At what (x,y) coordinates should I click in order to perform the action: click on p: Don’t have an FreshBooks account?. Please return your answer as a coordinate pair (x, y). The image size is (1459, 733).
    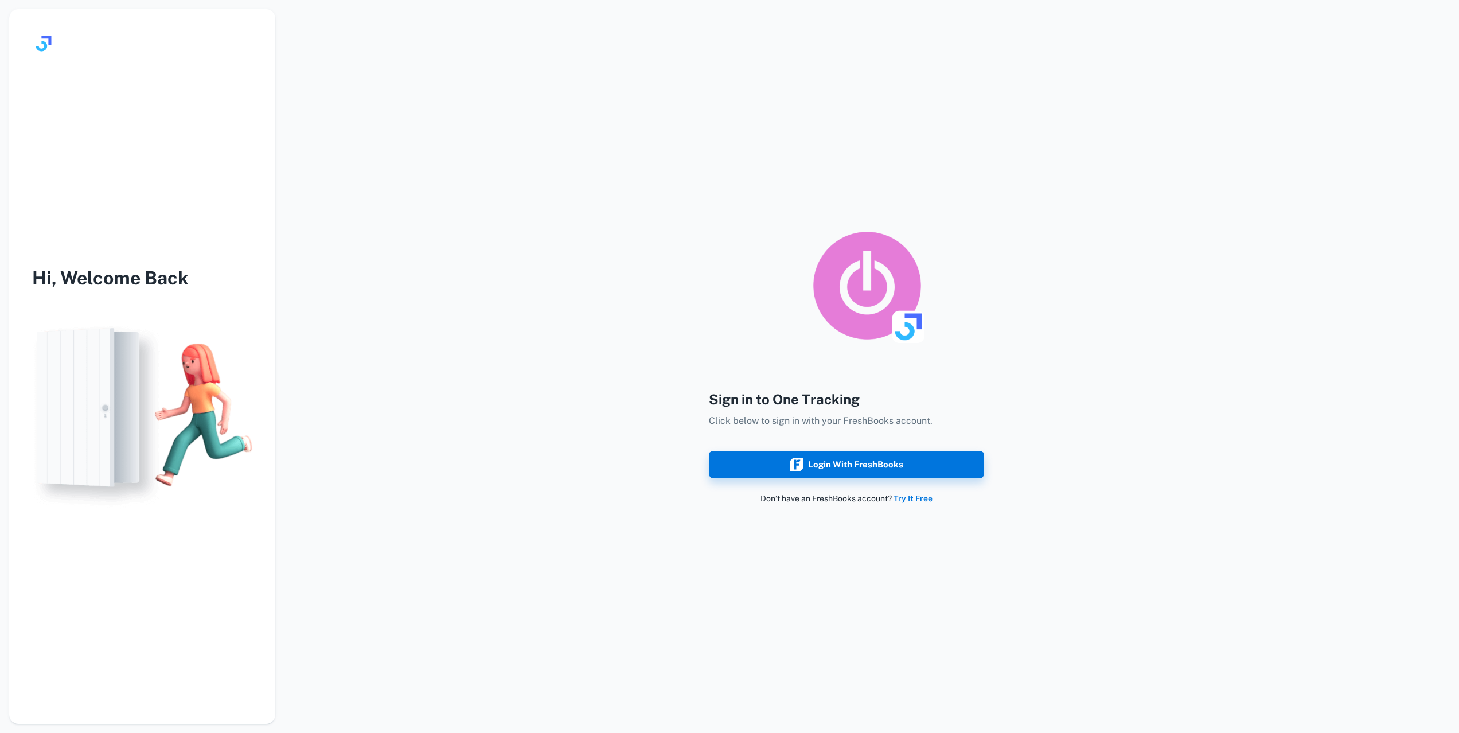
    Looking at the image, I should click on (847, 498).